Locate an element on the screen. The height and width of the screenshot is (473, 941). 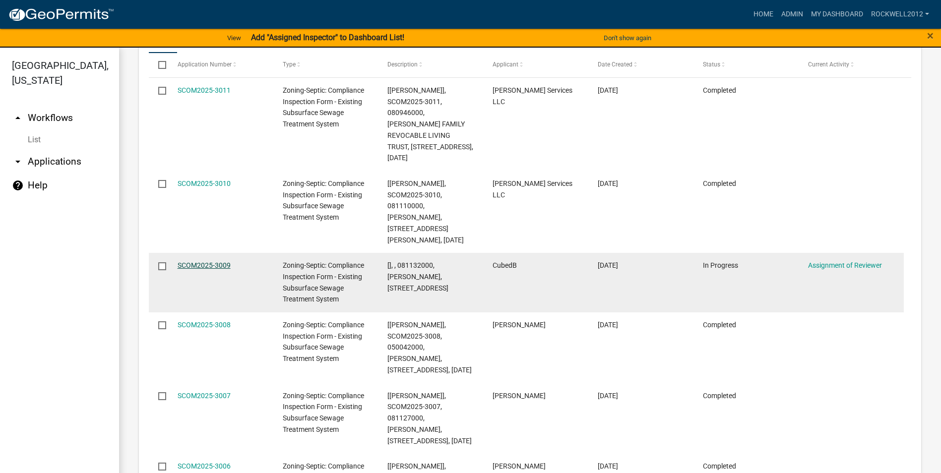
a: My Dashboard is located at coordinates (837, 14).